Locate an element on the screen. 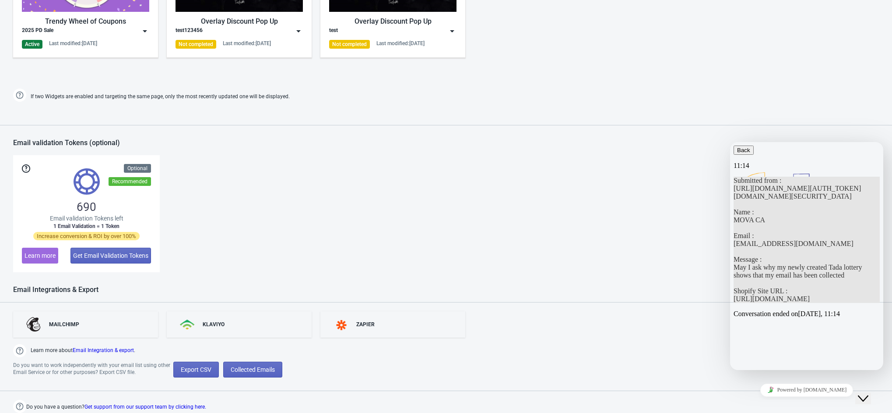 This screenshot has height=413, width=892. span: Increase conversion & ROI by over 100% is located at coordinates (86, 236).